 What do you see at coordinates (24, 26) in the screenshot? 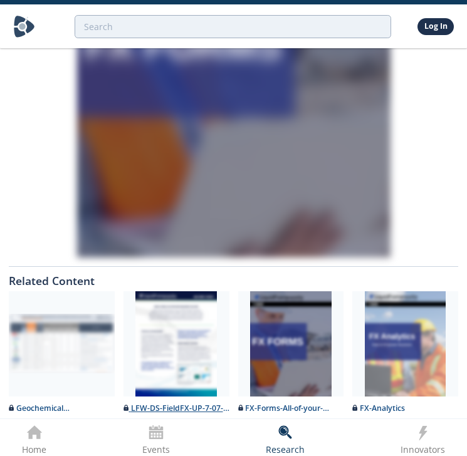
I see `a: Home` at bounding box center [24, 26].